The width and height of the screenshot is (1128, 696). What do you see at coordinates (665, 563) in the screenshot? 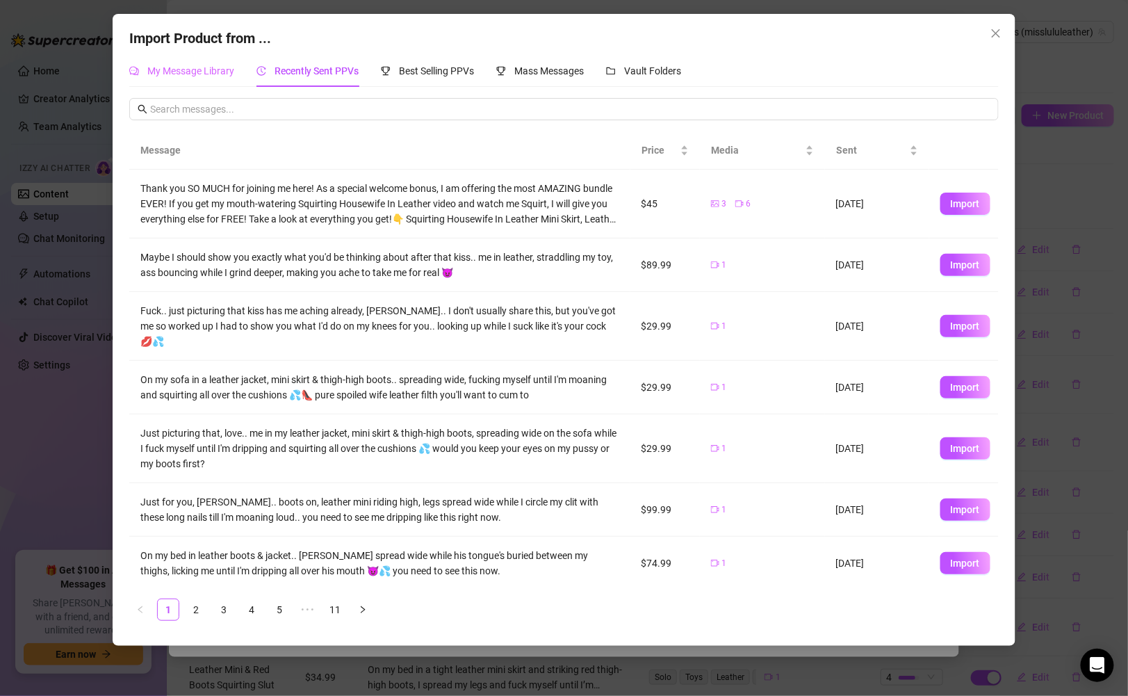
I see `td: $74.99` at bounding box center [665, 563].